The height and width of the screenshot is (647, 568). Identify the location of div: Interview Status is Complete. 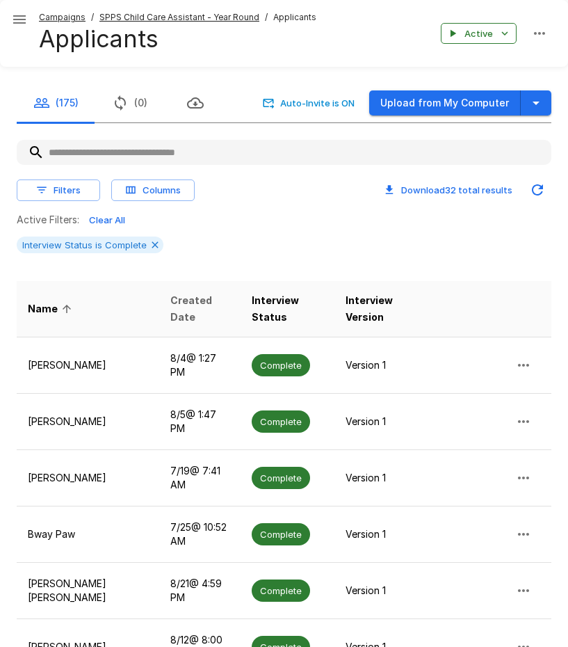
(90, 245).